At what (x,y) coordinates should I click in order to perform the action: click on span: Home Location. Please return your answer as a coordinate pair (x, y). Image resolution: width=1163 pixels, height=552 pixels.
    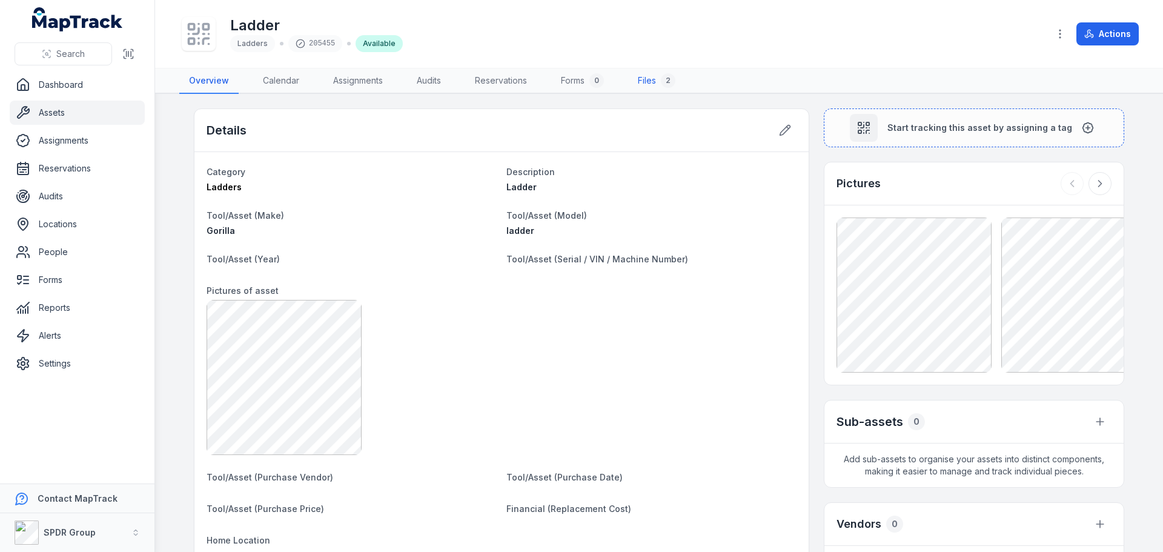
    Looking at the image, I should click on (238, 540).